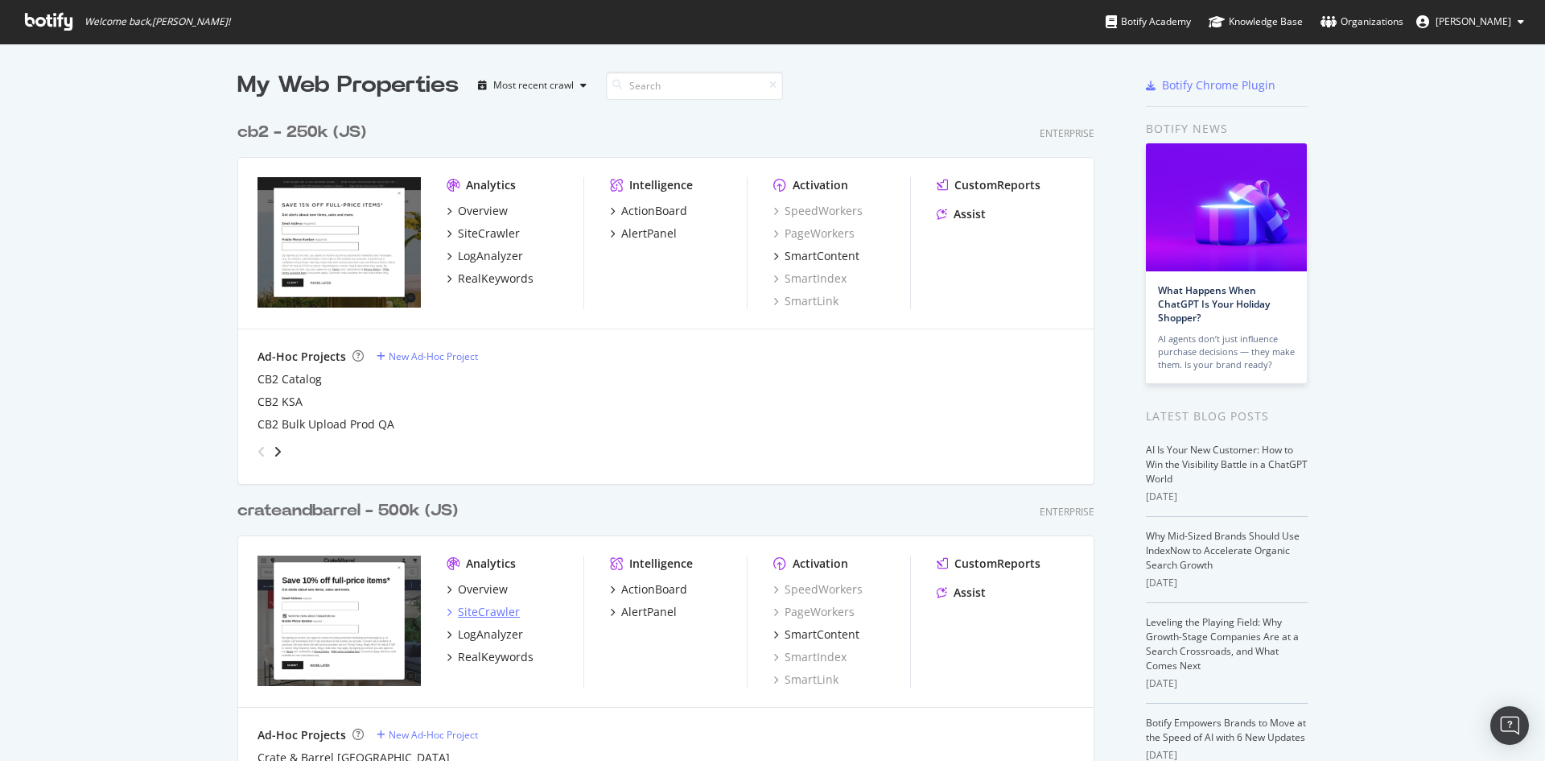 Image resolution: width=1545 pixels, height=761 pixels. I want to click on div: CustomReports, so click(997, 185).